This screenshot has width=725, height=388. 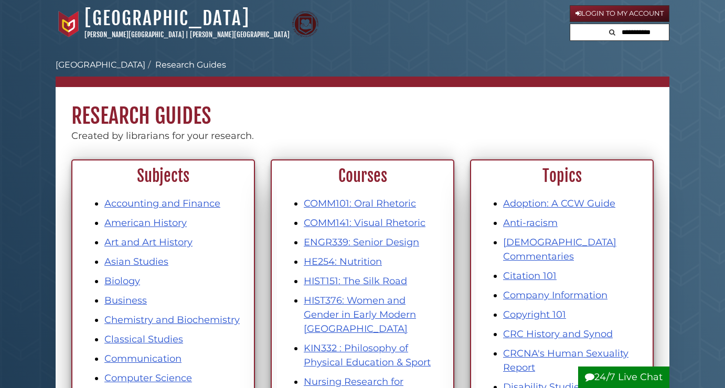 I want to click on a: Art and Art History, so click(x=148, y=242).